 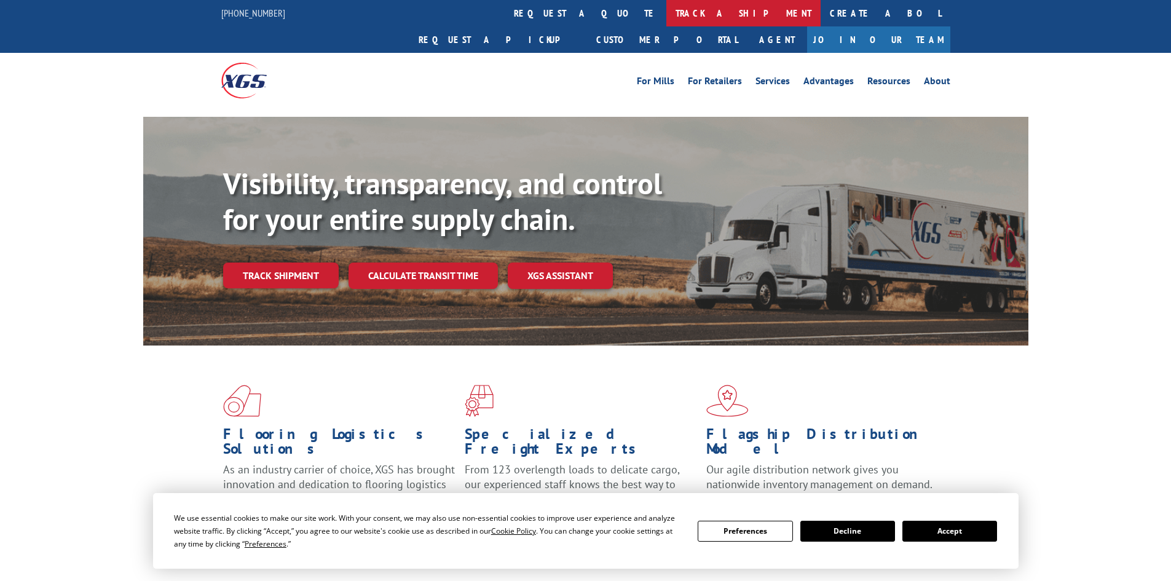 What do you see at coordinates (423, 275) in the screenshot?
I see `a: Calculate transit time` at bounding box center [423, 275].